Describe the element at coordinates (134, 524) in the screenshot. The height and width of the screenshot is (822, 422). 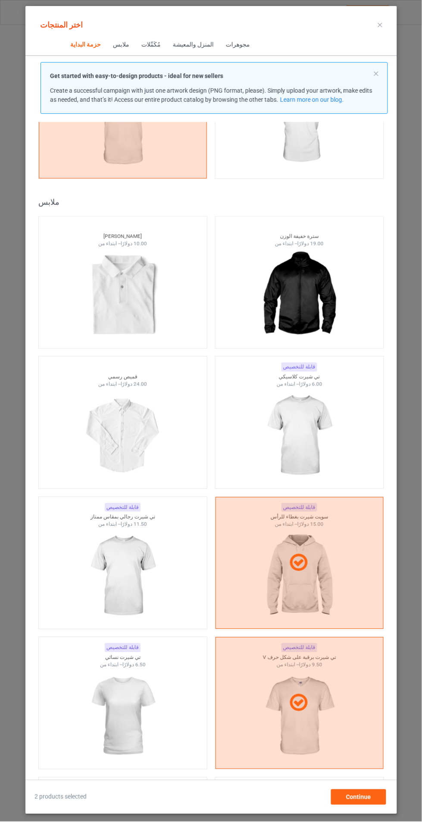
I see `font: 11.50 دولارًا` at that location.